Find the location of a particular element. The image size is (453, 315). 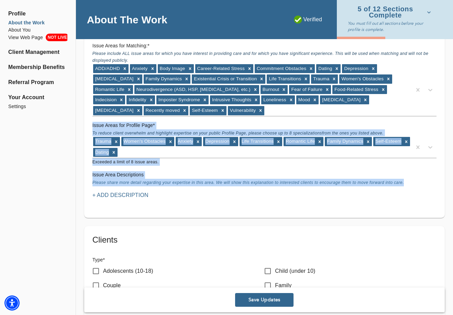

p: Adolescents (10-18) is located at coordinates (128, 271).